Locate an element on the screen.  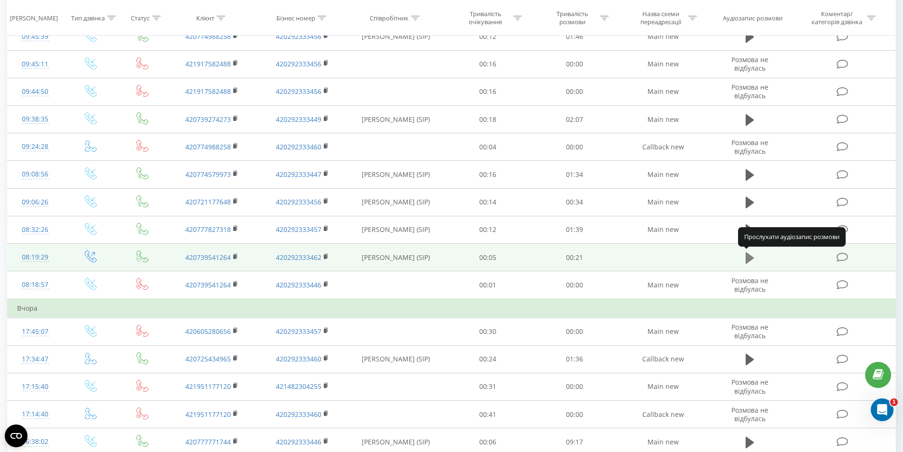
td: 00:12 is located at coordinates (488, 229).